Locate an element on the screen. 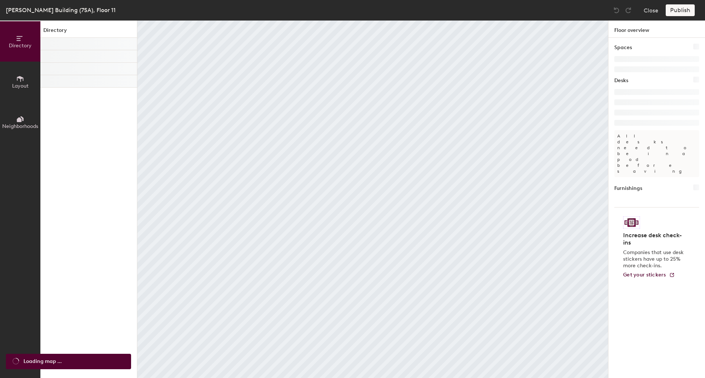 The image size is (705, 378). h1: Floor overview is located at coordinates (656, 29).